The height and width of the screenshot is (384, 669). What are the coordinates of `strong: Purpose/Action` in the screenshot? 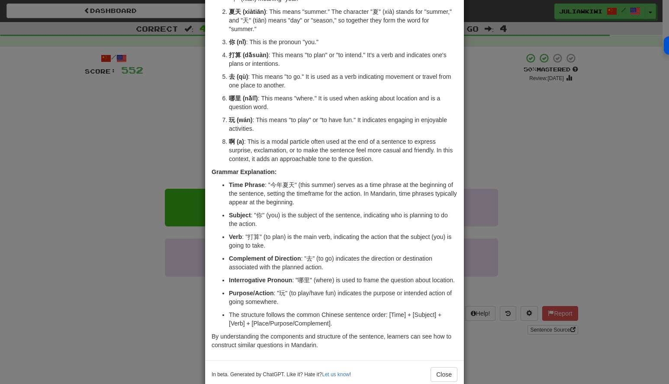 It's located at (251, 293).